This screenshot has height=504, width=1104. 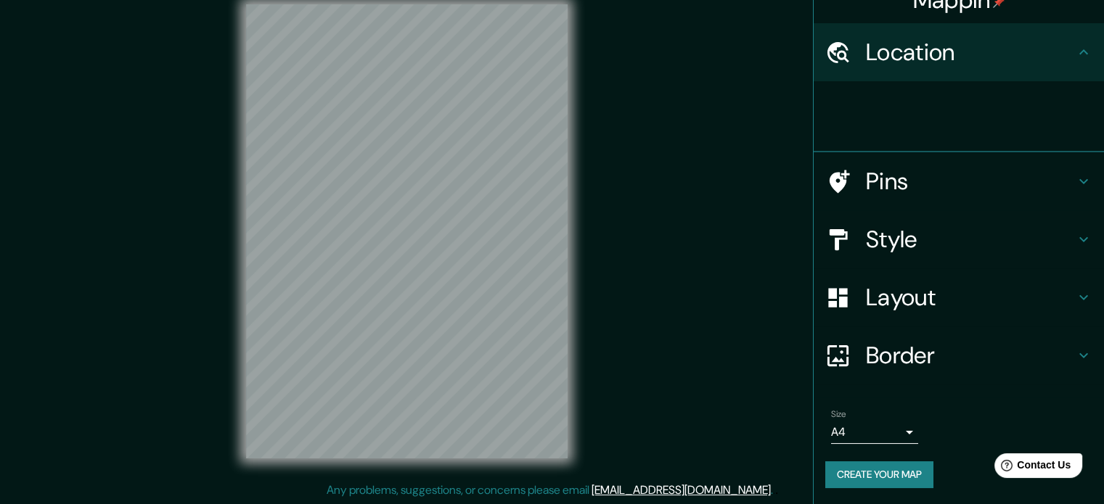 What do you see at coordinates (838, 414) in the screenshot?
I see `label: Size` at bounding box center [838, 414].